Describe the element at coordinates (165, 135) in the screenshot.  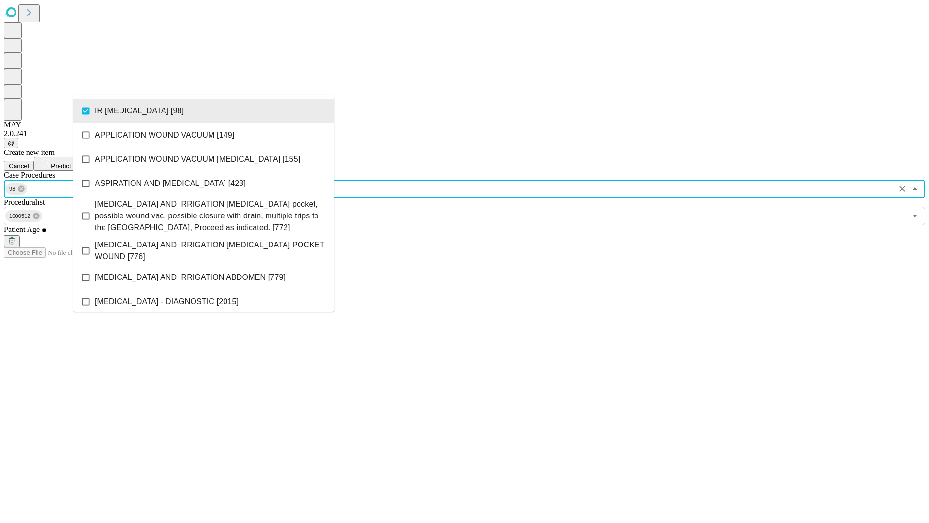
I see `span: APPLICATION WOUND VACUUM [149]` at that location.